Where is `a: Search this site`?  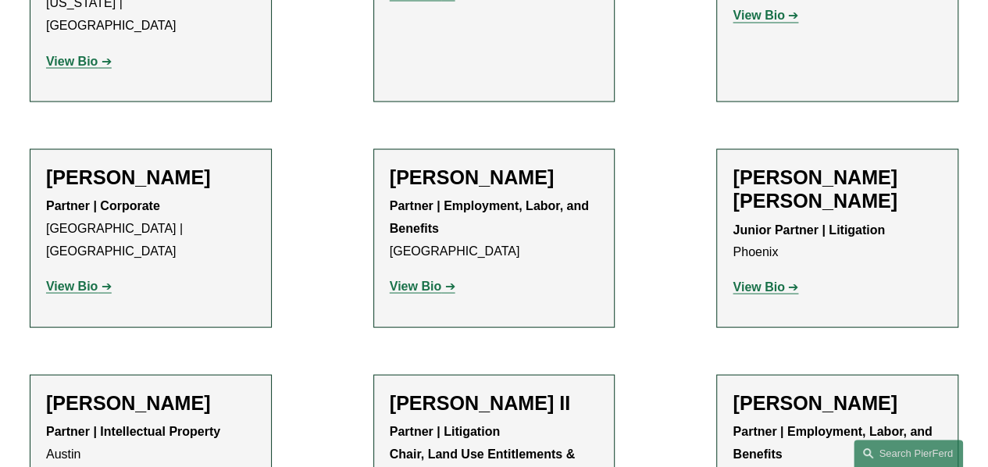
a: Search this site is located at coordinates (908, 453).